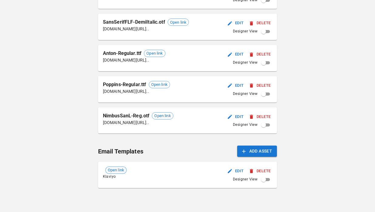 Image resolution: width=375 pixels, height=212 pixels. I want to click on button: Add Asset, so click(257, 151).